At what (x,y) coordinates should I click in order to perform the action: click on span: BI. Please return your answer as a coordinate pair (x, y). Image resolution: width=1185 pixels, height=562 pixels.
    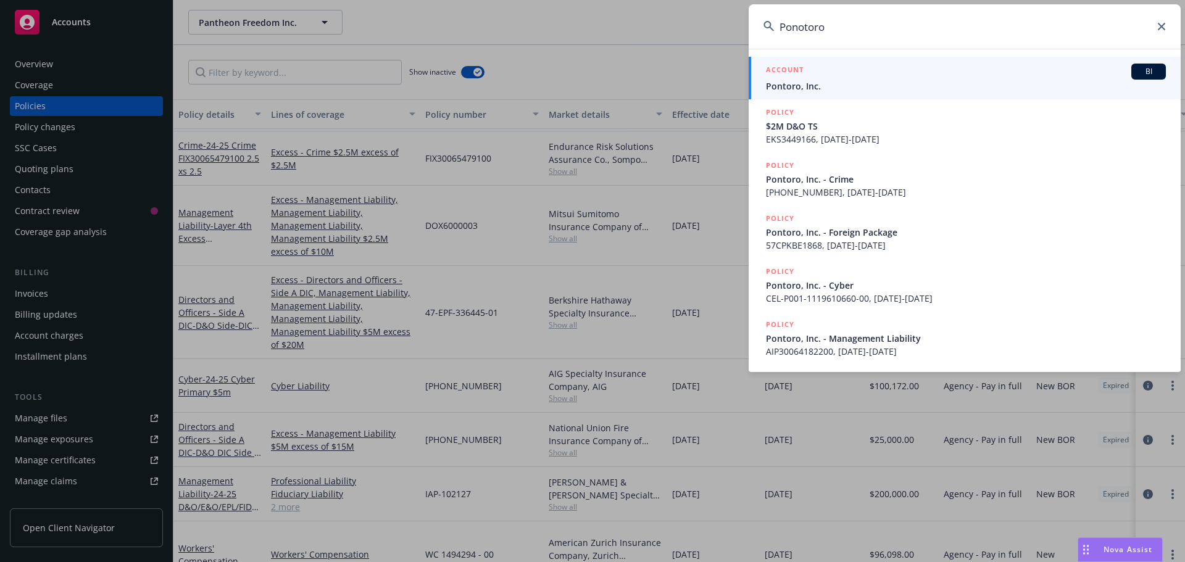
    Looking at the image, I should click on (1149, 72).